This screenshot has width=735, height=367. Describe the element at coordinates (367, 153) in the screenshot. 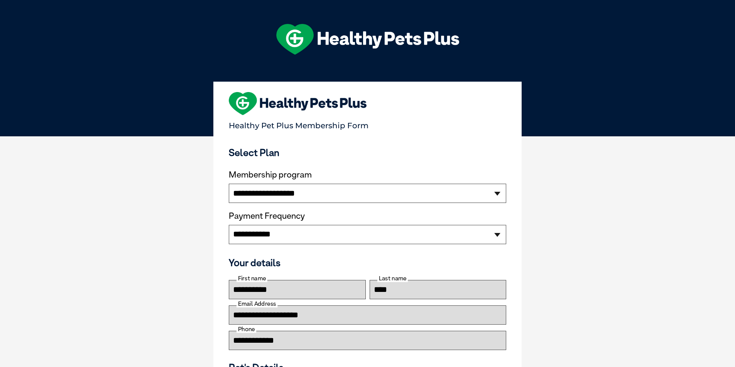

I see `h3: Select Plan` at that location.